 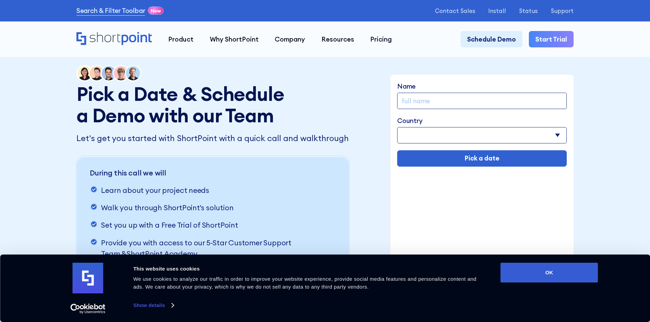 What do you see at coordinates (482, 86) in the screenshot?
I see `label: Name` at bounding box center [482, 86].